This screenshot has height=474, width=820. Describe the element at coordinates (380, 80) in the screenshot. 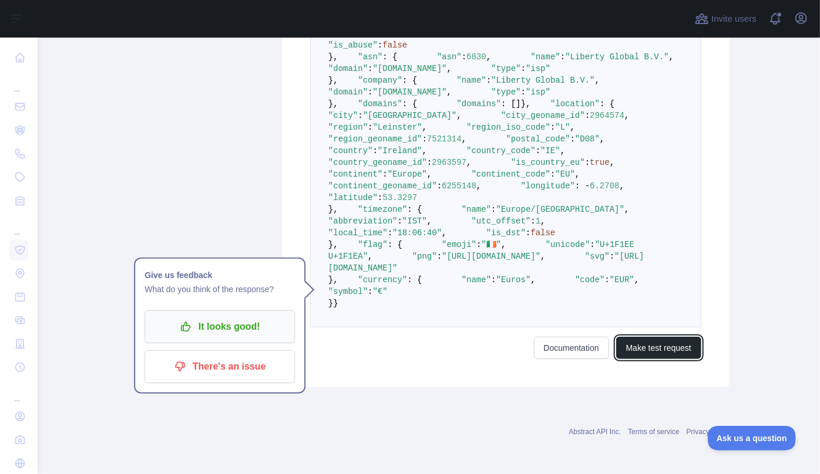

I see `span: "company"` at that location.